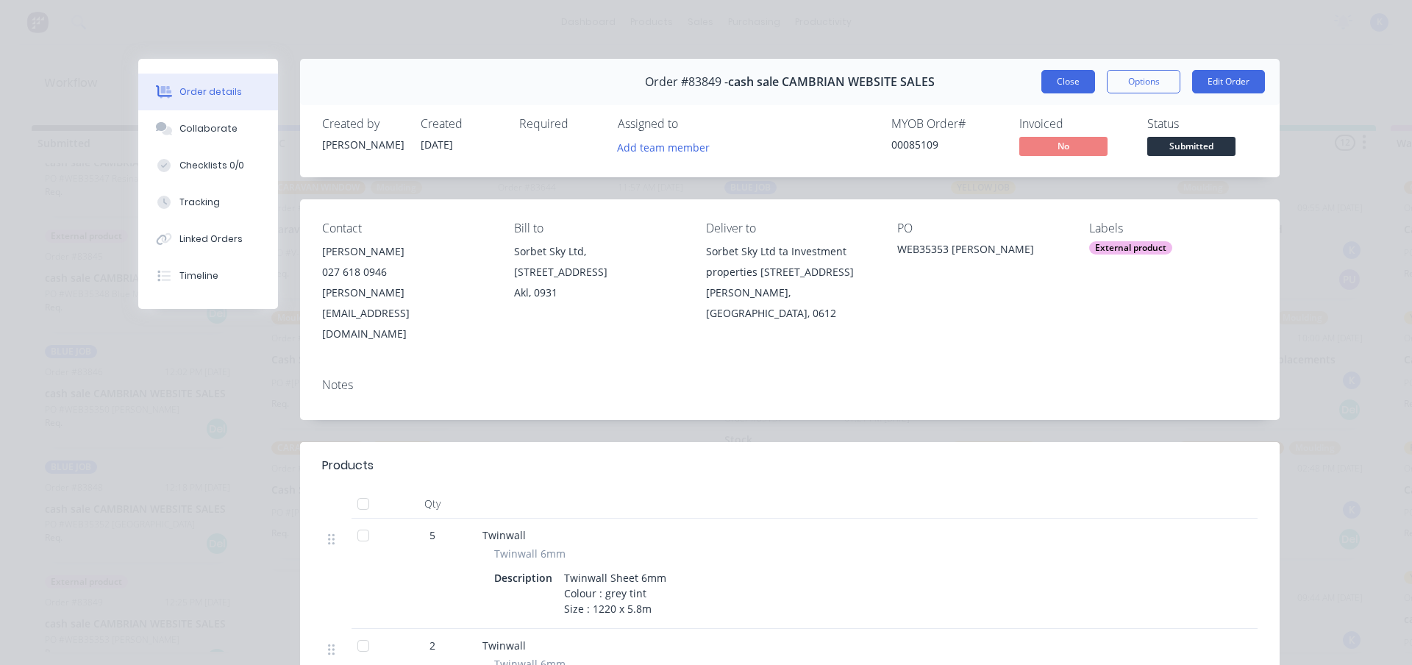 This screenshot has width=1412, height=665. Describe the element at coordinates (208, 129) in the screenshot. I see `button: Collaborate` at that location.